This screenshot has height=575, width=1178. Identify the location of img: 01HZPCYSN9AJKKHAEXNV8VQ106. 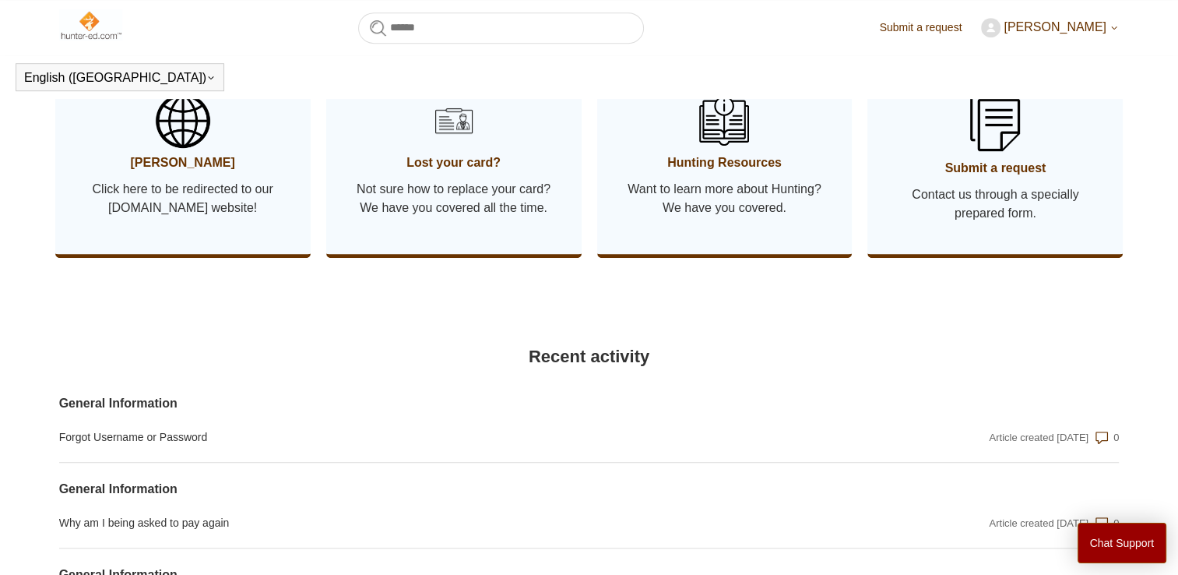
(724, 121).